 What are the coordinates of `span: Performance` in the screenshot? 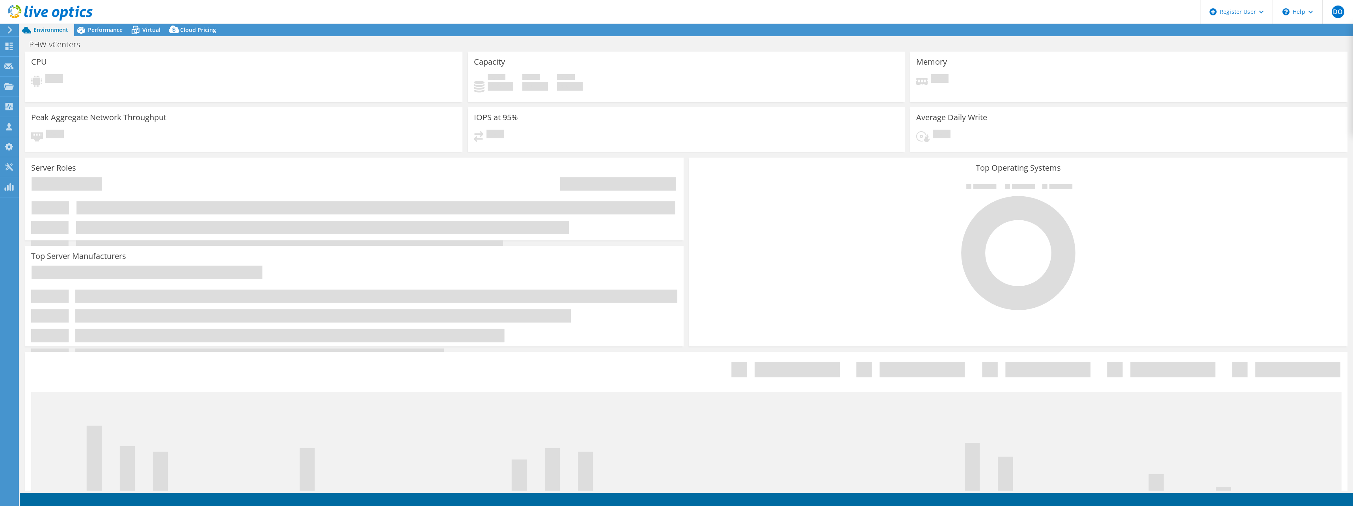 It's located at (105, 30).